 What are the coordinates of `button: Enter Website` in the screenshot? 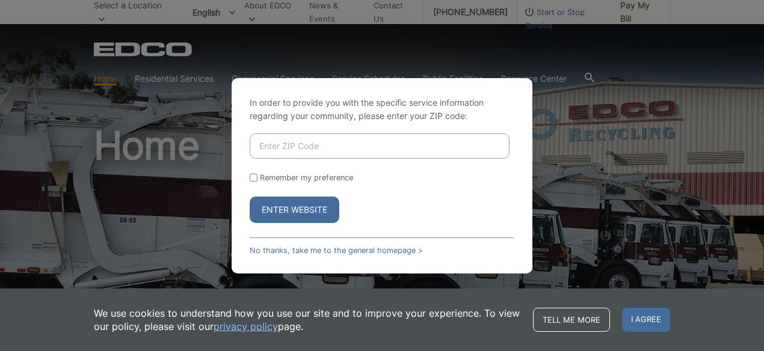 It's located at (294, 210).